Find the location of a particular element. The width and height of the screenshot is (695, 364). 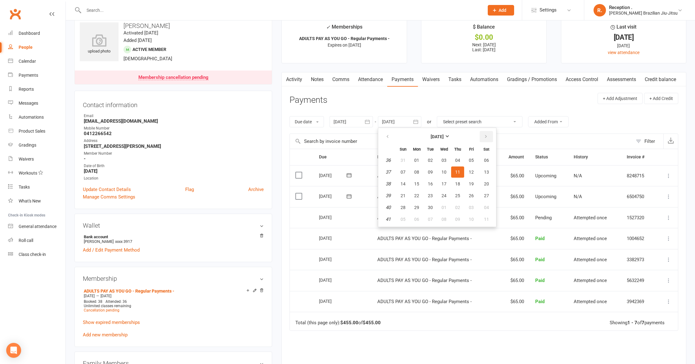

a: view attendance is located at coordinates (624, 52).